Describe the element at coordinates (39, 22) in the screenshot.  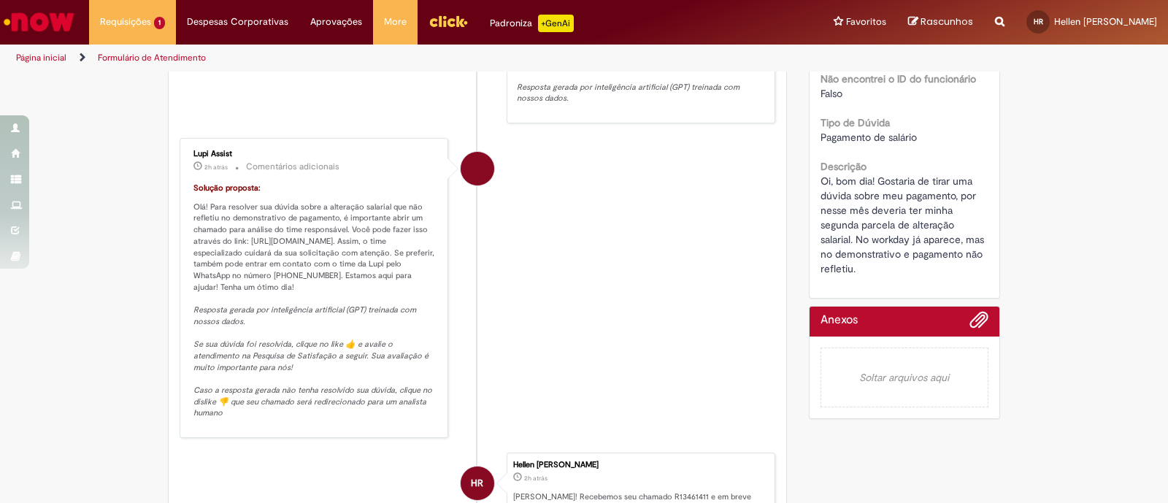
I see `img: ServiceNow` at that location.